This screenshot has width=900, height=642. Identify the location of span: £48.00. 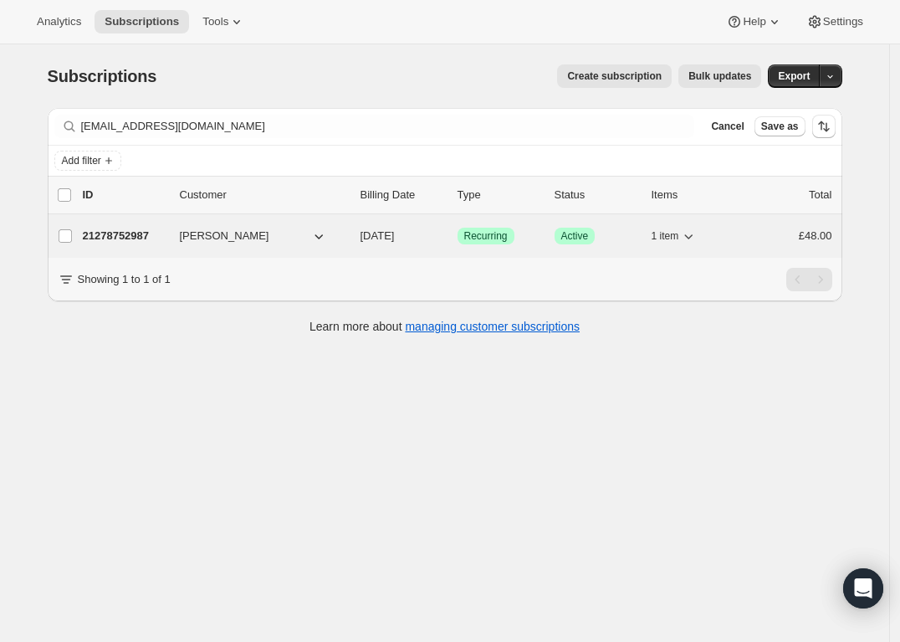
(816, 235).